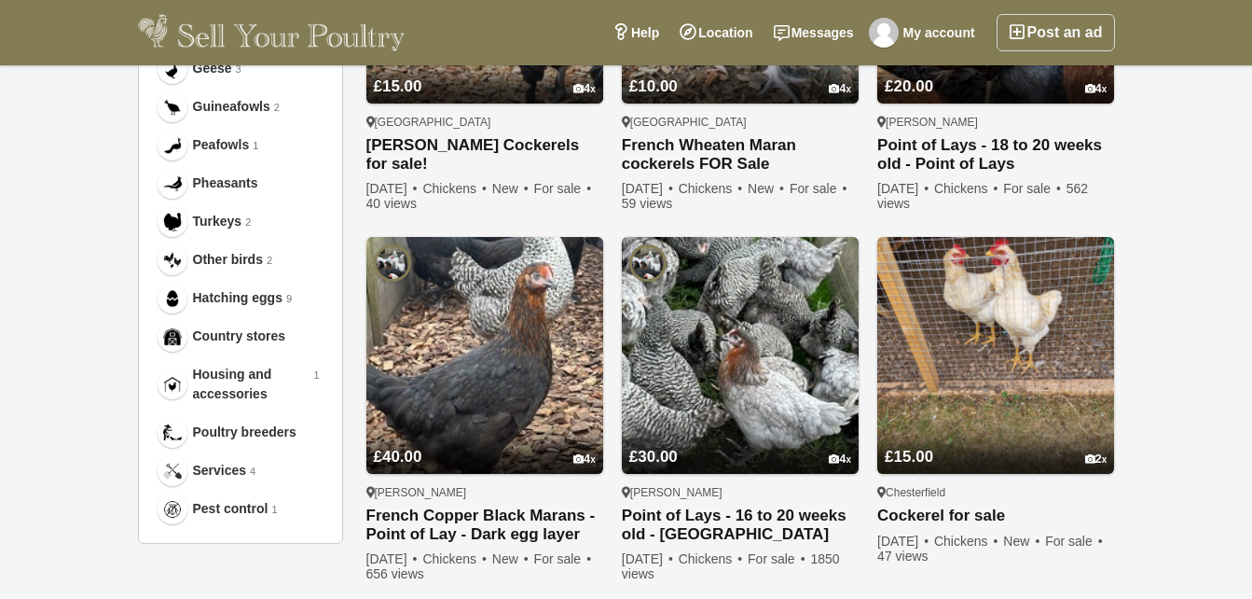 The width and height of the screenshot is (1252, 599). I want to click on span: Pest control, so click(230, 508).